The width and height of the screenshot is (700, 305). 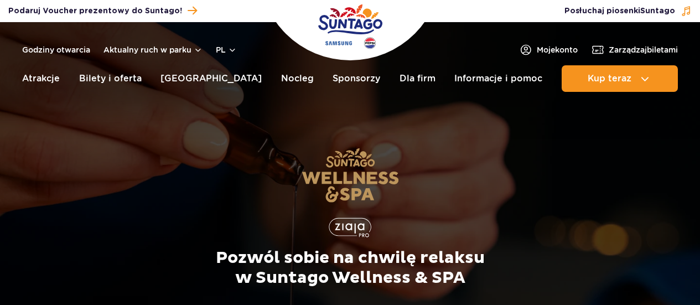 I want to click on button: pl, so click(x=226, y=50).